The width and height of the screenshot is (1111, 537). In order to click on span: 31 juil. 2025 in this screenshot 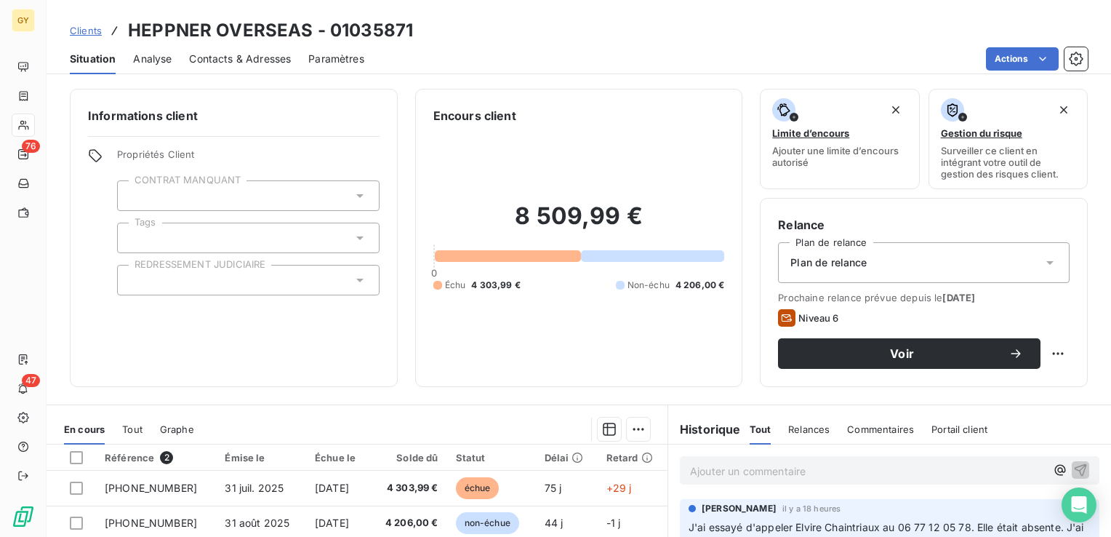, I will do `click(254, 487)`.